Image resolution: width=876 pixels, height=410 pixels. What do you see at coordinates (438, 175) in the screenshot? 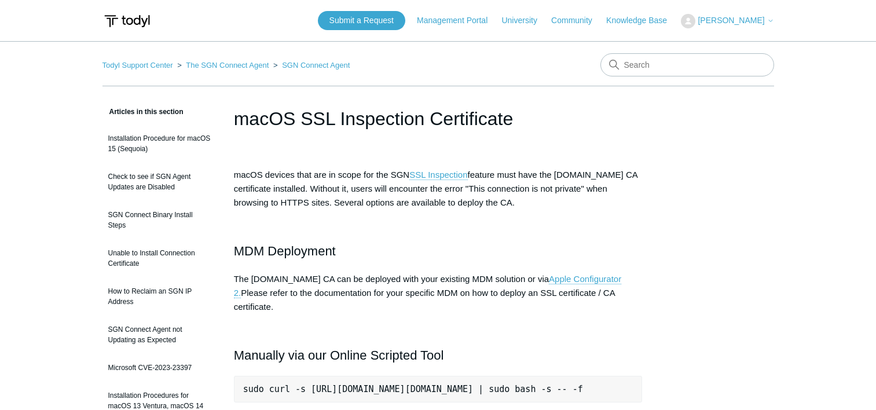
I see `a: SSL Inspection` at bounding box center [438, 175].